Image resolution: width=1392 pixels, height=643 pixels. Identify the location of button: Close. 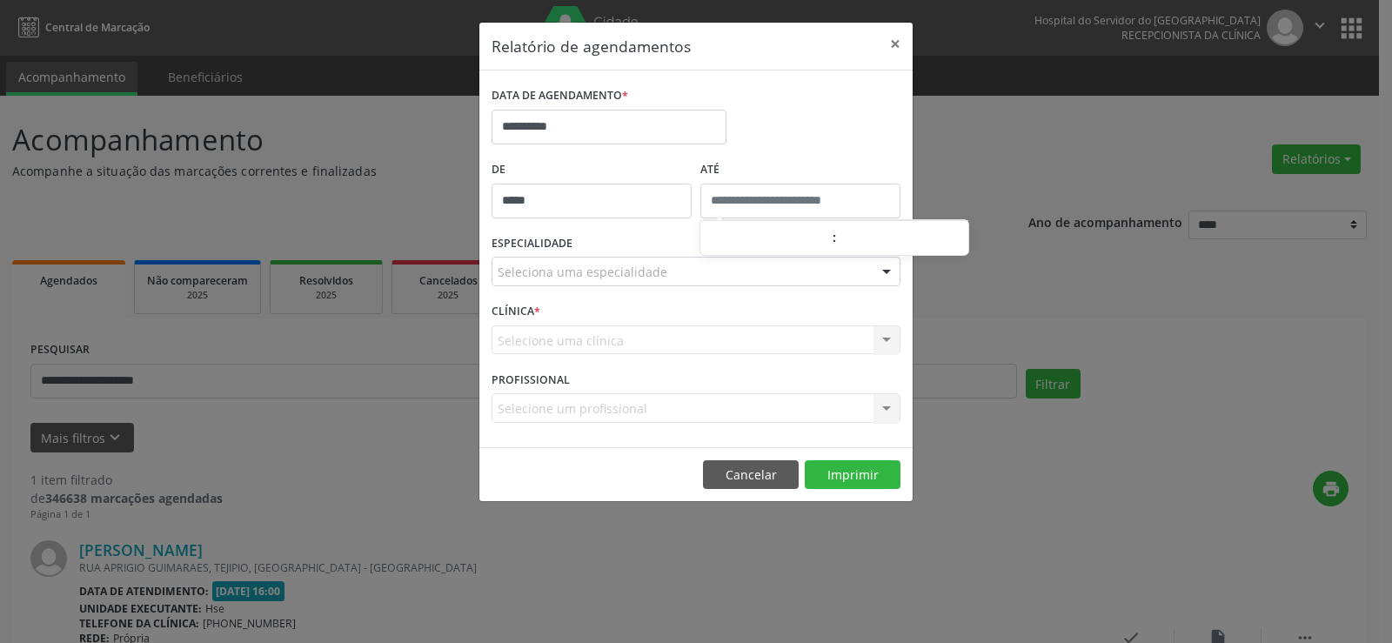
(895, 44).